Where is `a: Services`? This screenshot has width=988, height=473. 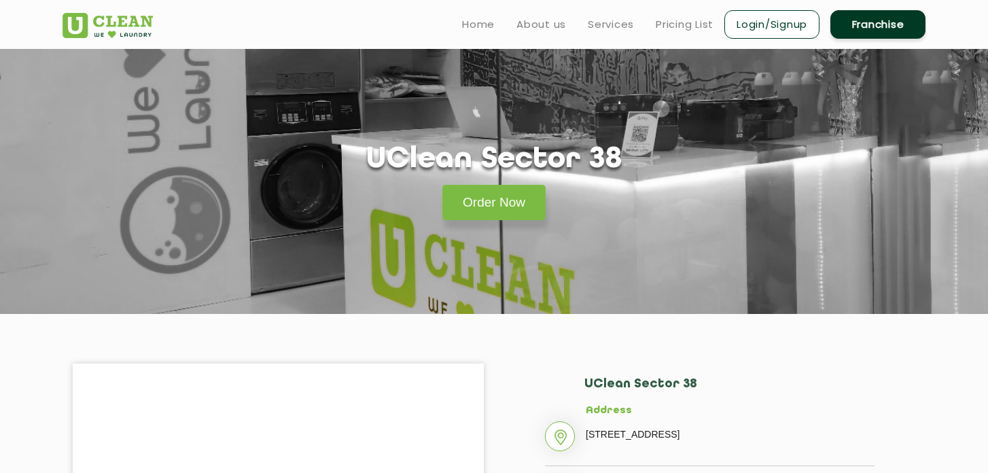 a: Services is located at coordinates (611, 24).